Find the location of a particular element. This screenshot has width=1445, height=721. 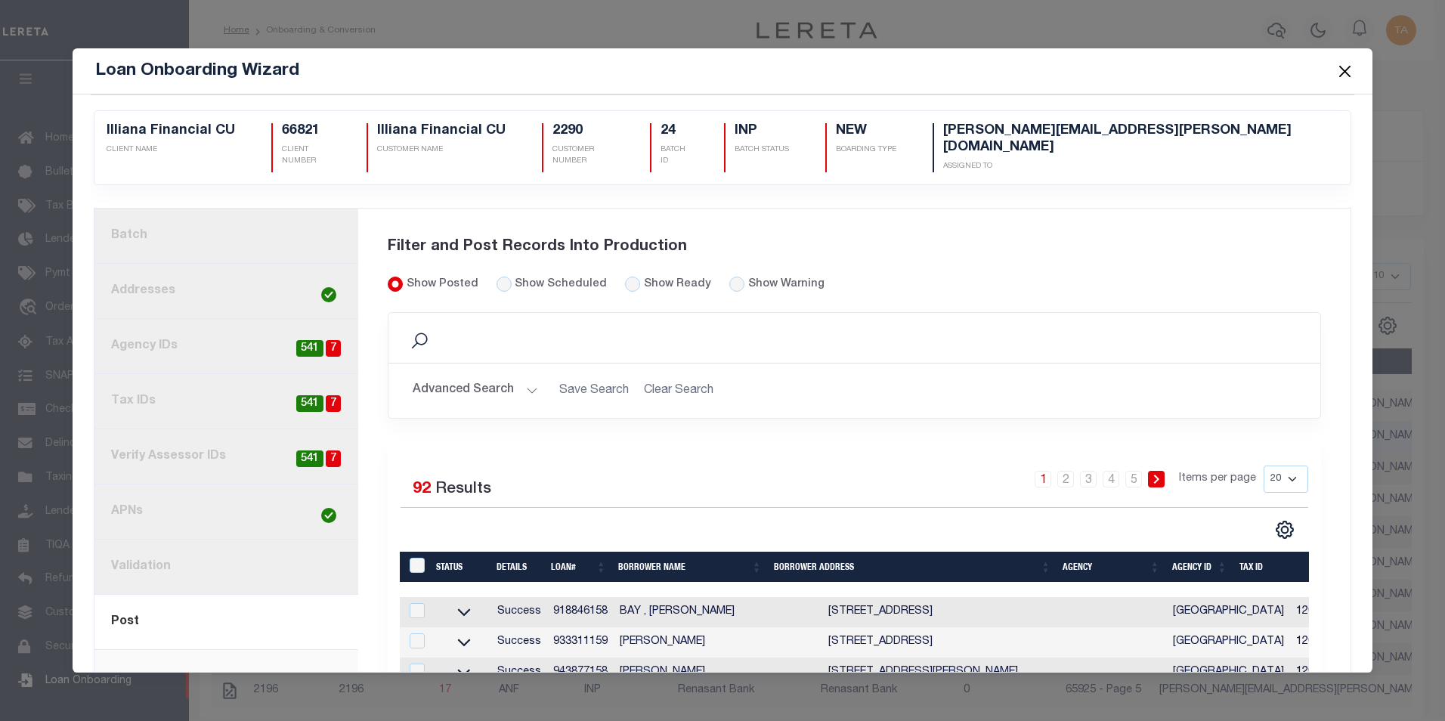

p: Assigned To is located at coordinates (1122, 166).